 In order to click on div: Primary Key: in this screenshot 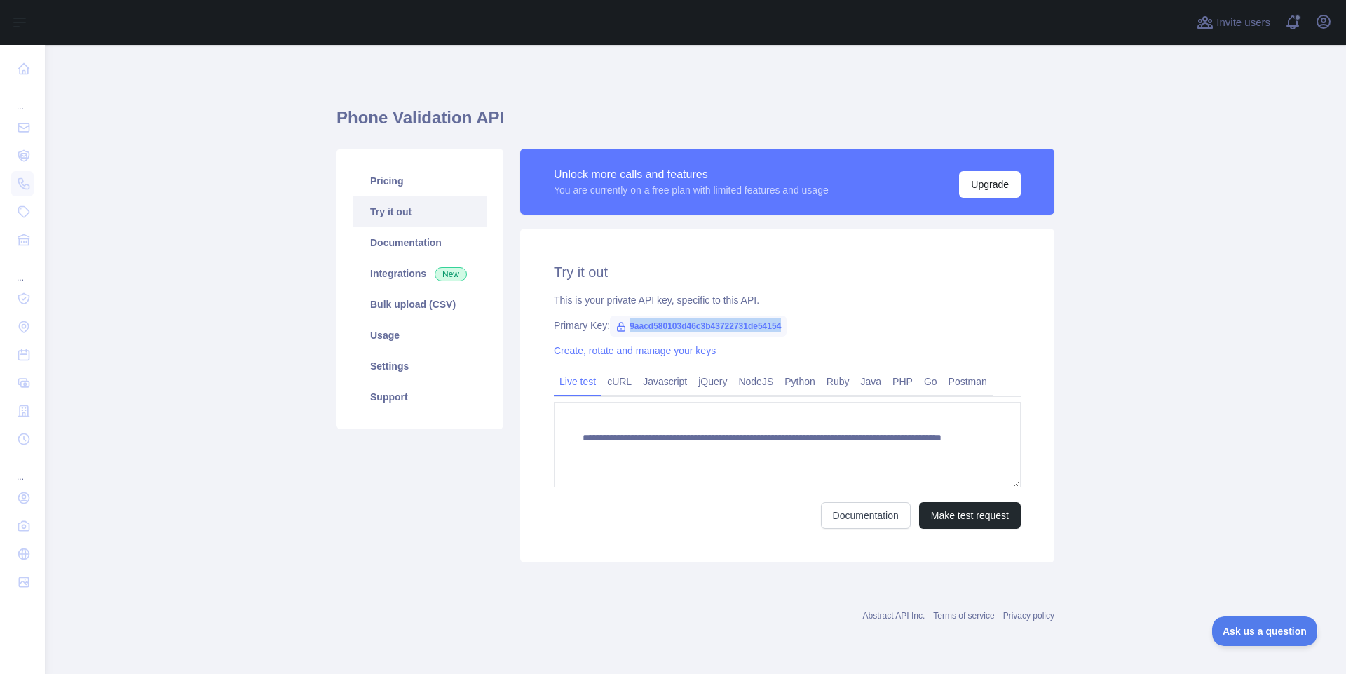, I will do `click(787, 325)`.